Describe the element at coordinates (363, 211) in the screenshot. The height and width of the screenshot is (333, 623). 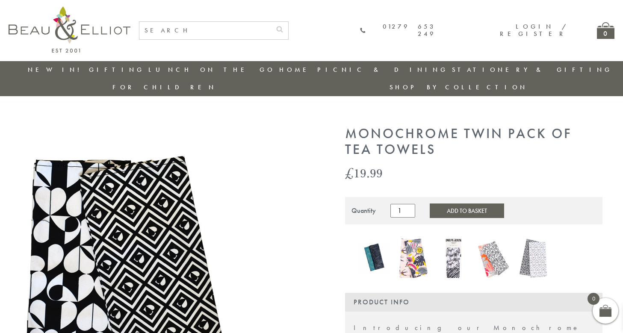
I see `div: Quantity` at that location.